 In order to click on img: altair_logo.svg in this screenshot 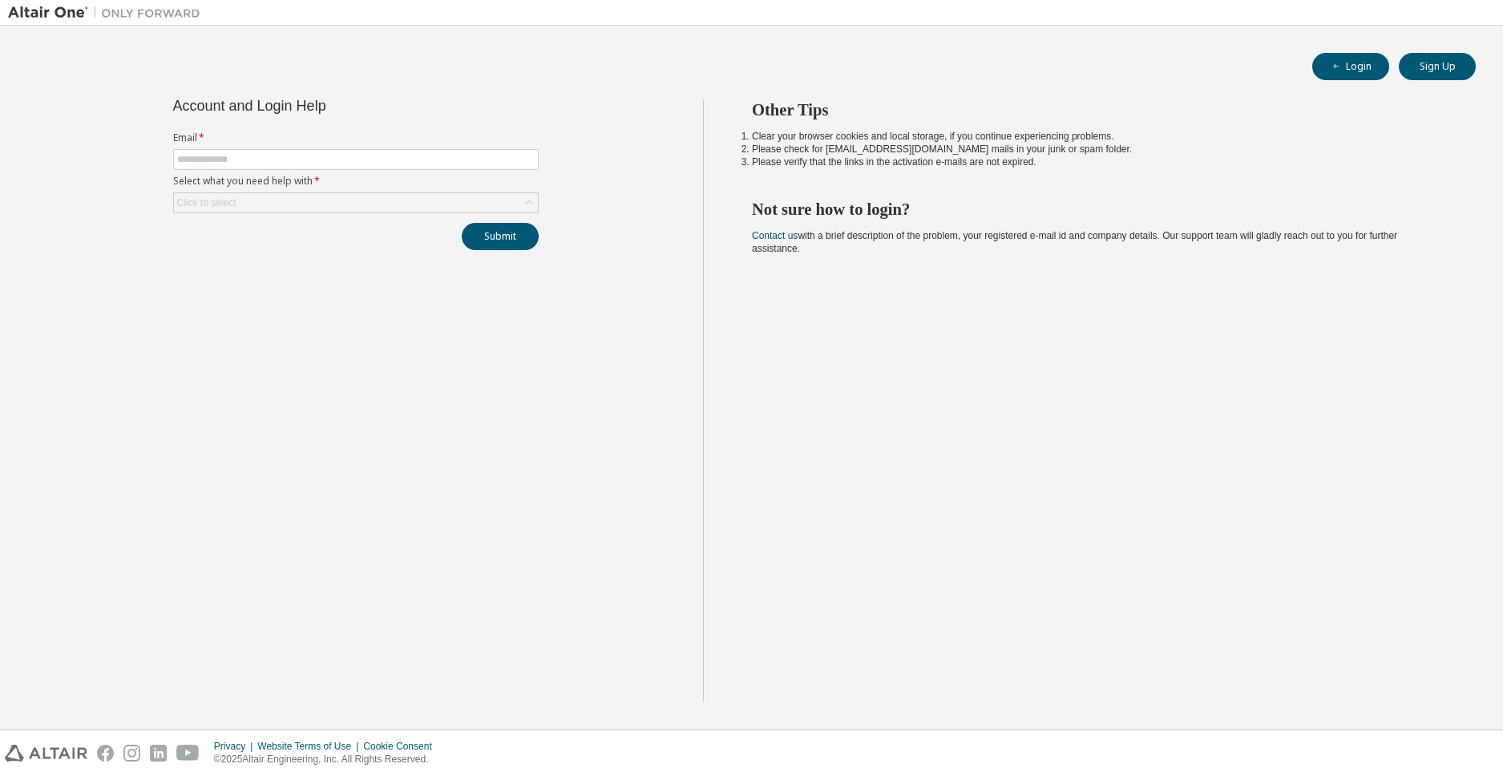, I will do `click(46, 753)`.